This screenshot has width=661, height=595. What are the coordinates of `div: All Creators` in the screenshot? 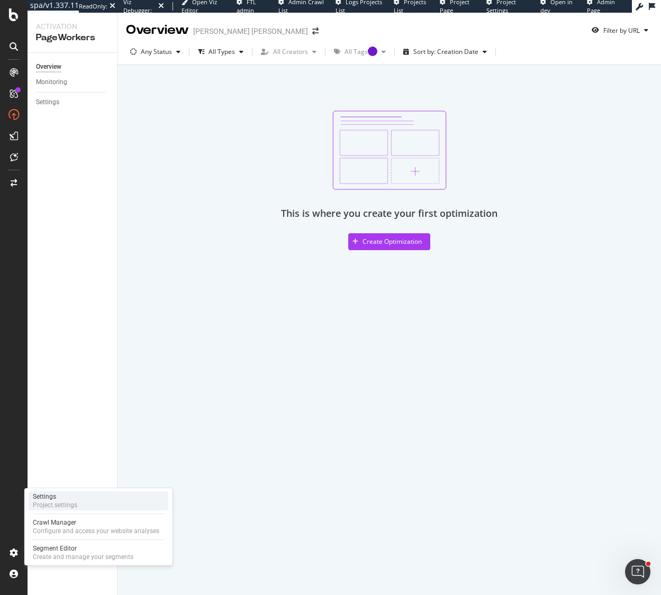 It's located at (291, 52).